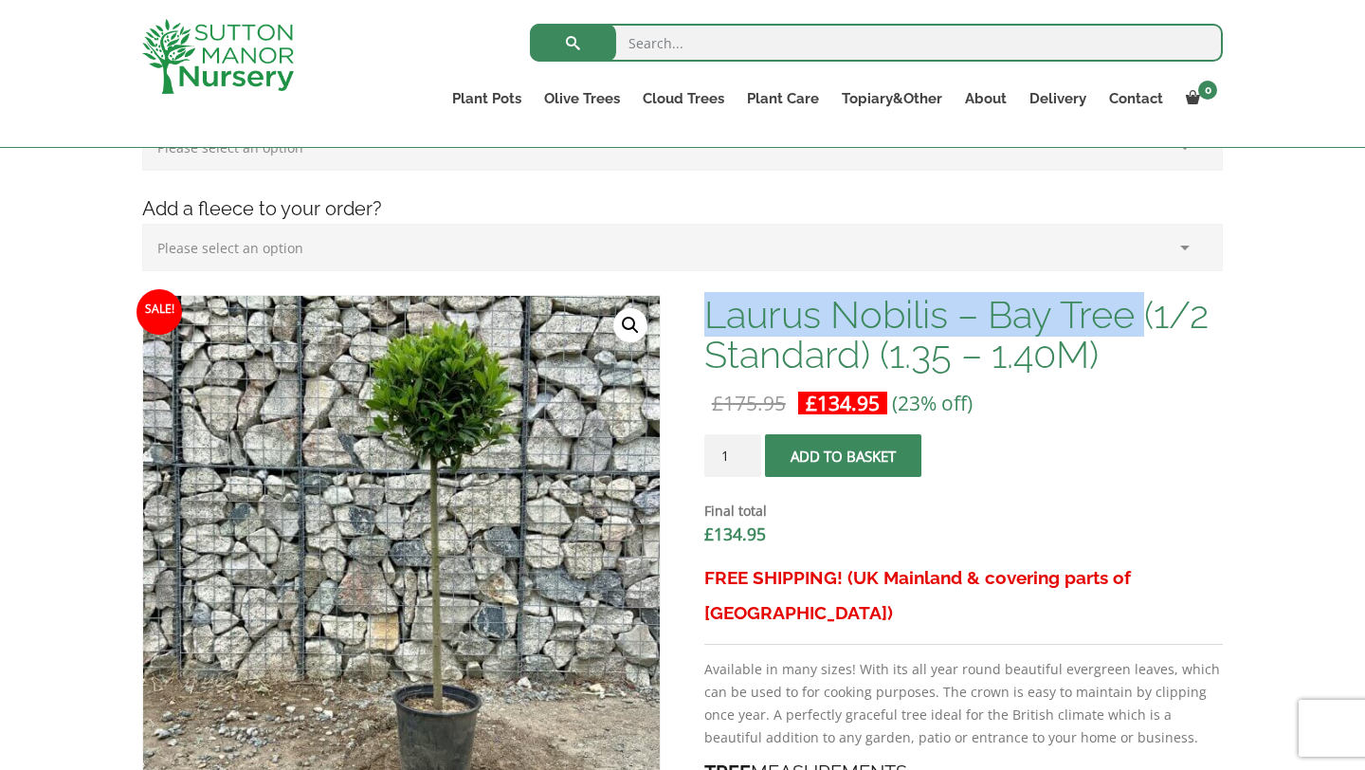  What do you see at coordinates (684, 99) in the screenshot?
I see `a: Cloud Trees` at bounding box center [684, 99].